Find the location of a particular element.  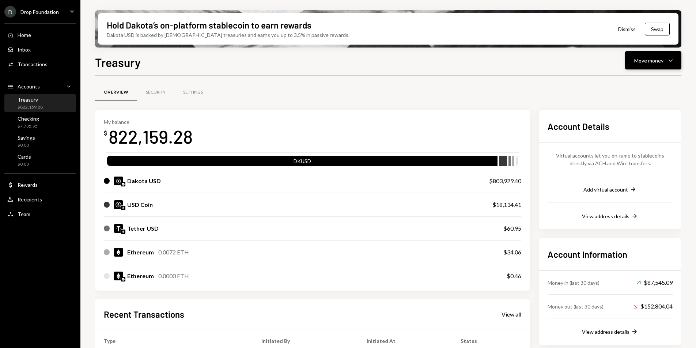

h2: Account Information is located at coordinates (610, 254).